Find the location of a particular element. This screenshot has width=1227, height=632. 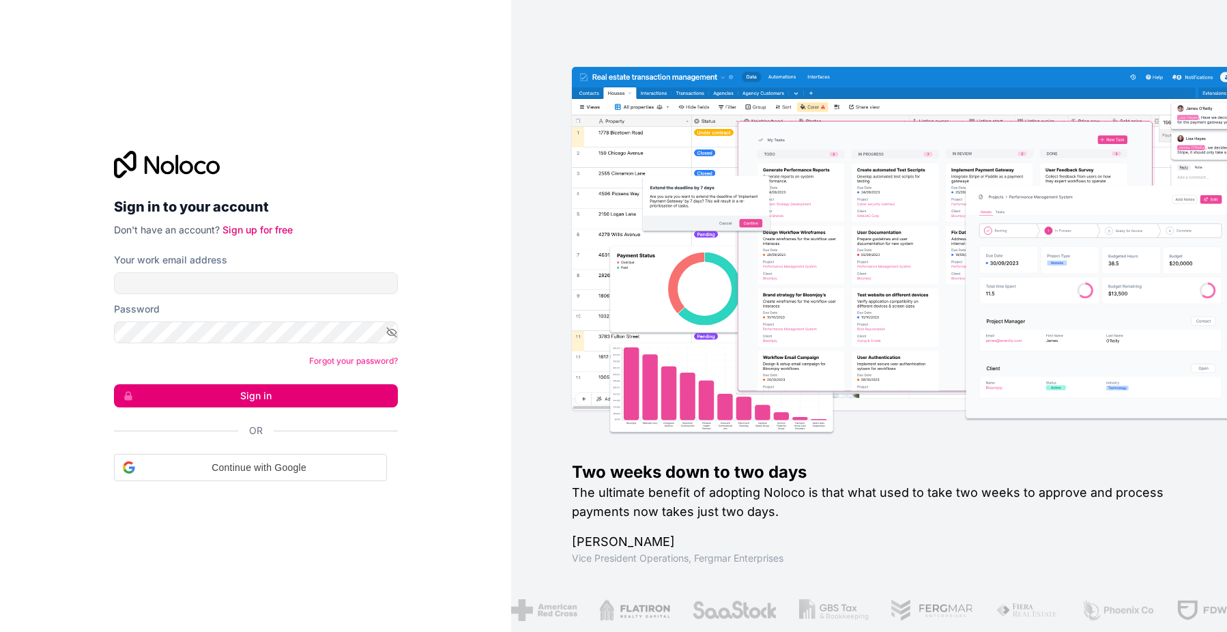

button: Sign in is located at coordinates (256, 396).